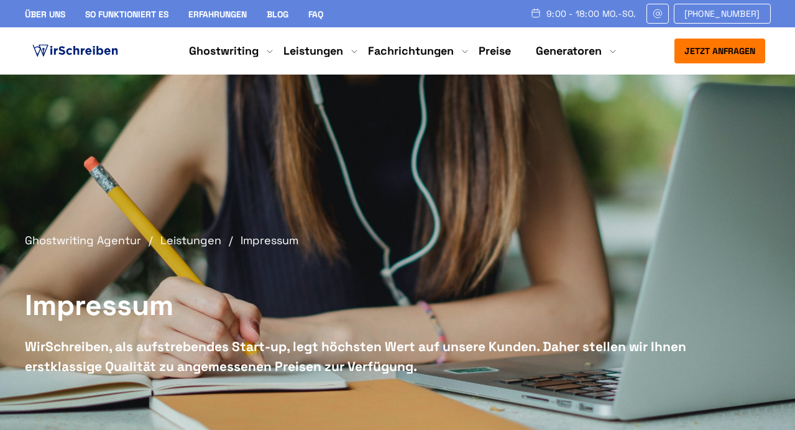  Describe the element at coordinates (411, 51) in the screenshot. I see `a: Fachrichtungen` at that location.